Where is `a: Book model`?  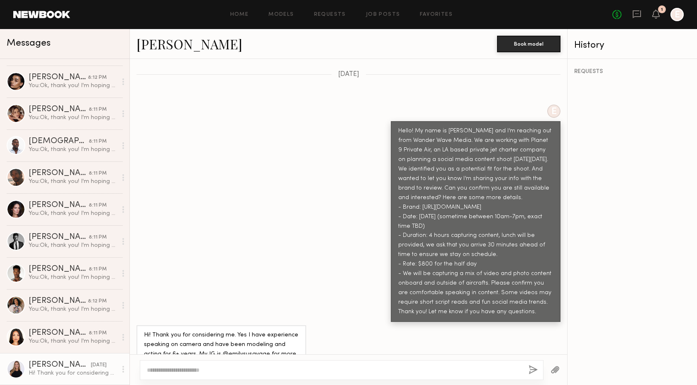
a: Book model is located at coordinates (529, 43).